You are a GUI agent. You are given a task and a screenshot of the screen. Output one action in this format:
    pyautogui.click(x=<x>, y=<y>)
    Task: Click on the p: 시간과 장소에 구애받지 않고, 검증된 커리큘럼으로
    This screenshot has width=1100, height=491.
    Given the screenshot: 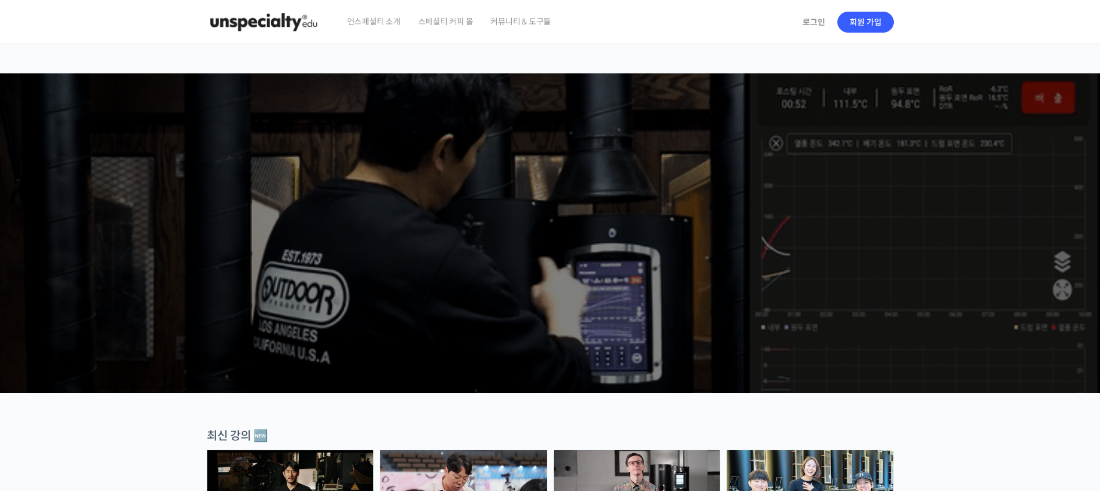 What is the action you would take?
    pyautogui.click(x=550, y=250)
    